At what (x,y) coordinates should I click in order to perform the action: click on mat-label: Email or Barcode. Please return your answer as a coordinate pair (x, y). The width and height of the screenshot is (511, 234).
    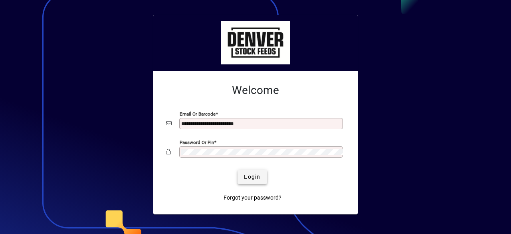
    Looking at the image, I should click on (198, 114).